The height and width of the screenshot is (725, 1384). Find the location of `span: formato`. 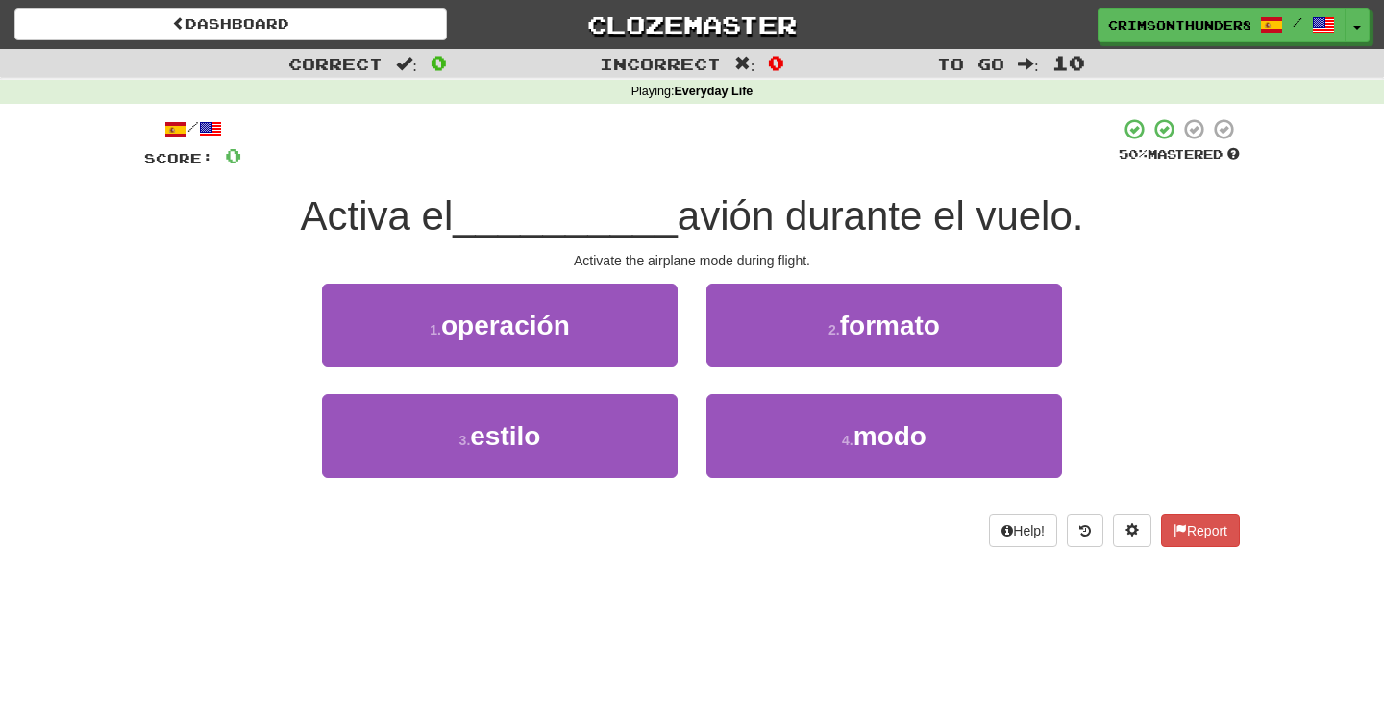

span: formato is located at coordinates (890, 325).